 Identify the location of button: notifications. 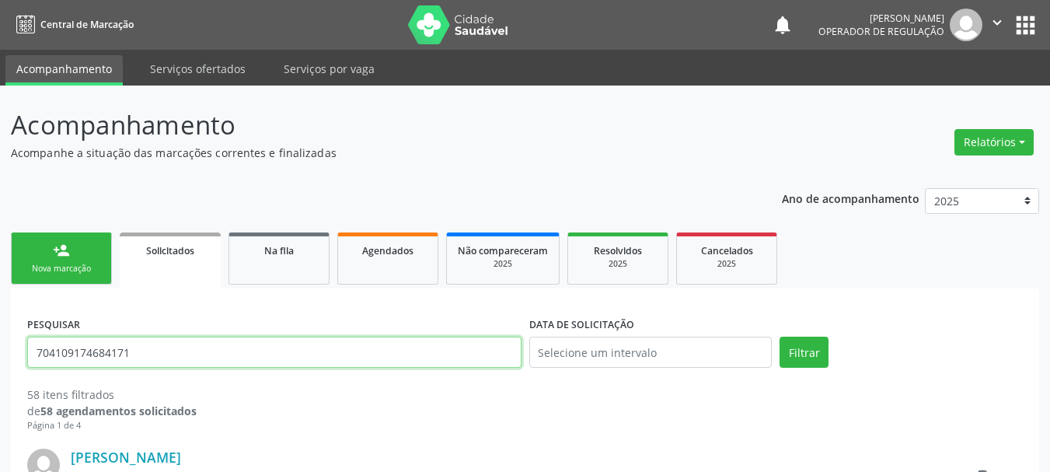
(782, 25).